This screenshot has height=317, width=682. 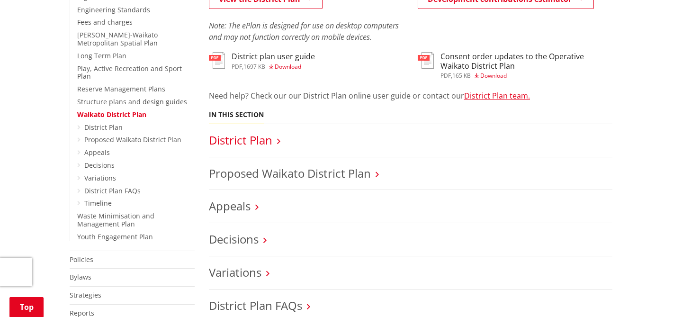 I want to click on a: Reserve Management Plans, so click(x=121, y=89).